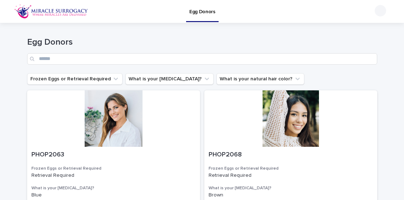 The image size is (404, 200). Describe the element at coordinates (75, 79) in the screenshot. I see `button: Frozen Eggs or Retrieval Required` at that location.